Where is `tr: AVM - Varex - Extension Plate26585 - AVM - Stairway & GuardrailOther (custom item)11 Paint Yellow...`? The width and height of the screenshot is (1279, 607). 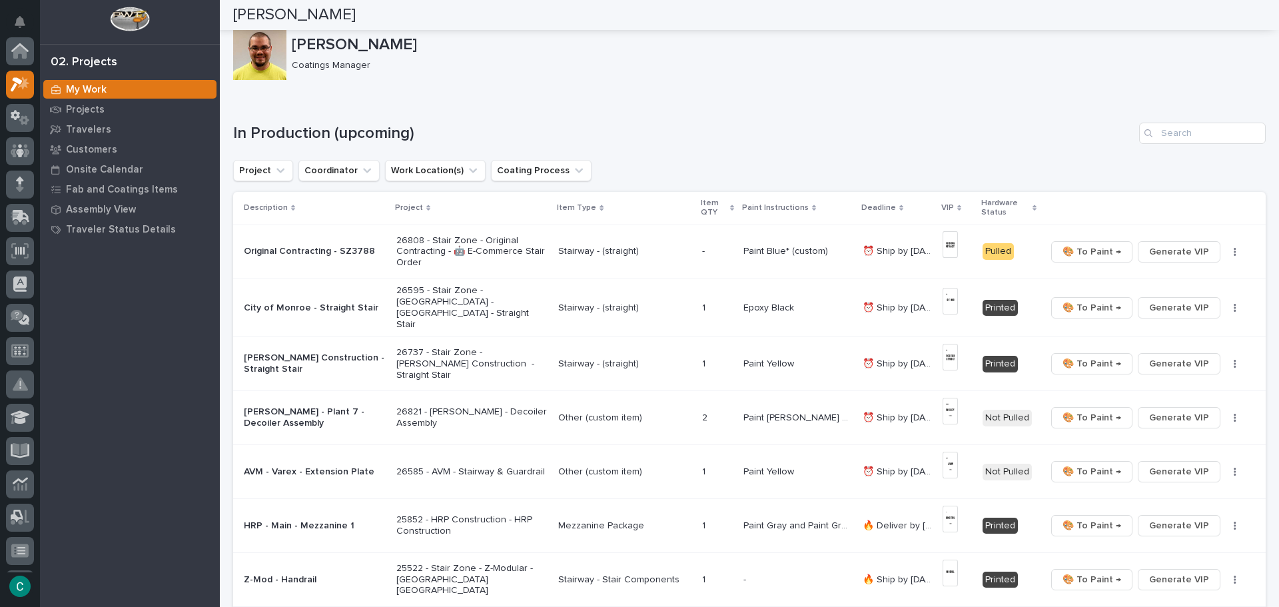
tr: AVM - Varex - Extension Plate26585 - AVM - Stairway & GuardrailOther (custom item)11 Paint Yellow... is located at coordinates (749, 472).